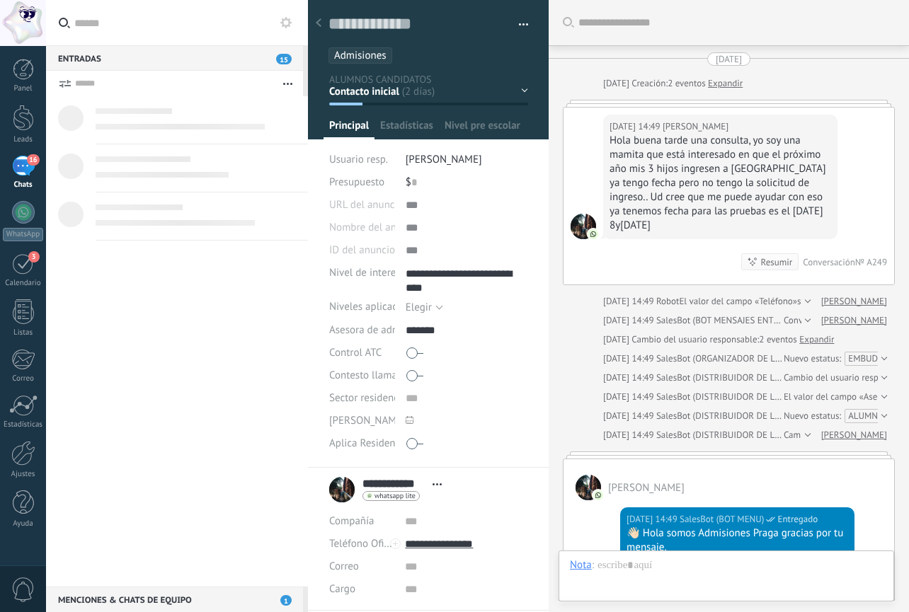  I want to click on span: SalesBot (ORGANIZADOR DE LEADS I), so click(730, 358).